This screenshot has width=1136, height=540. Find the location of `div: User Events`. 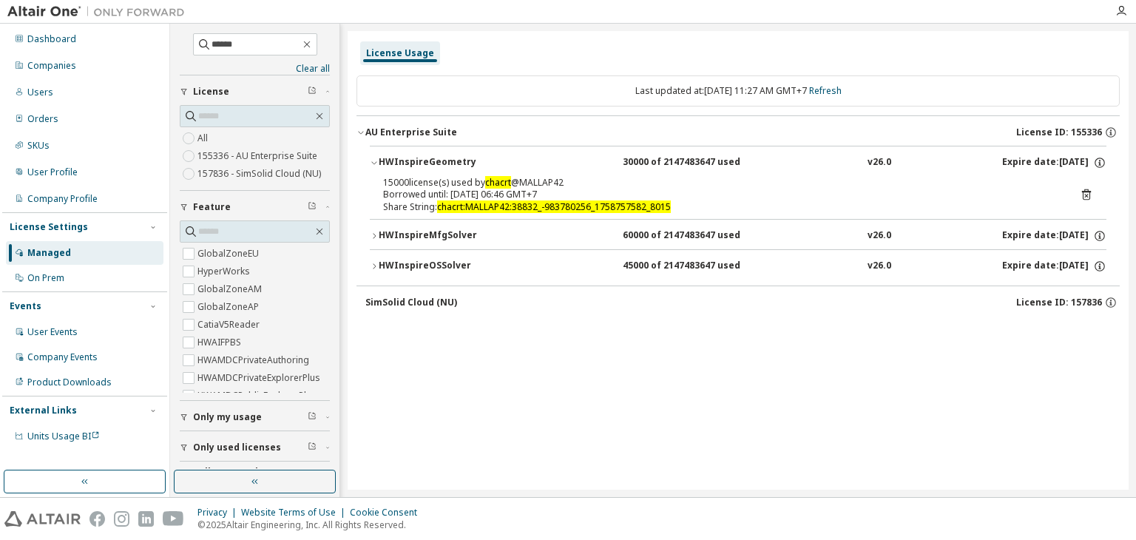

div: User Events is located at coordinates (53, 332).